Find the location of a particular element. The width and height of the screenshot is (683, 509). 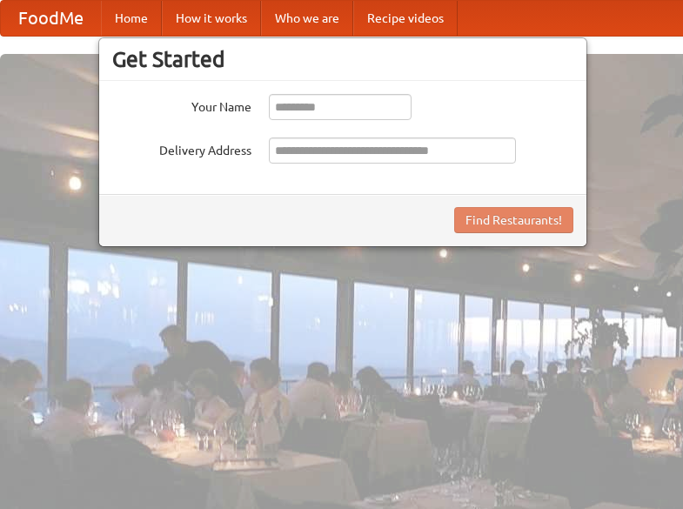

a: FoodMe is located at coordinates (50, 18).